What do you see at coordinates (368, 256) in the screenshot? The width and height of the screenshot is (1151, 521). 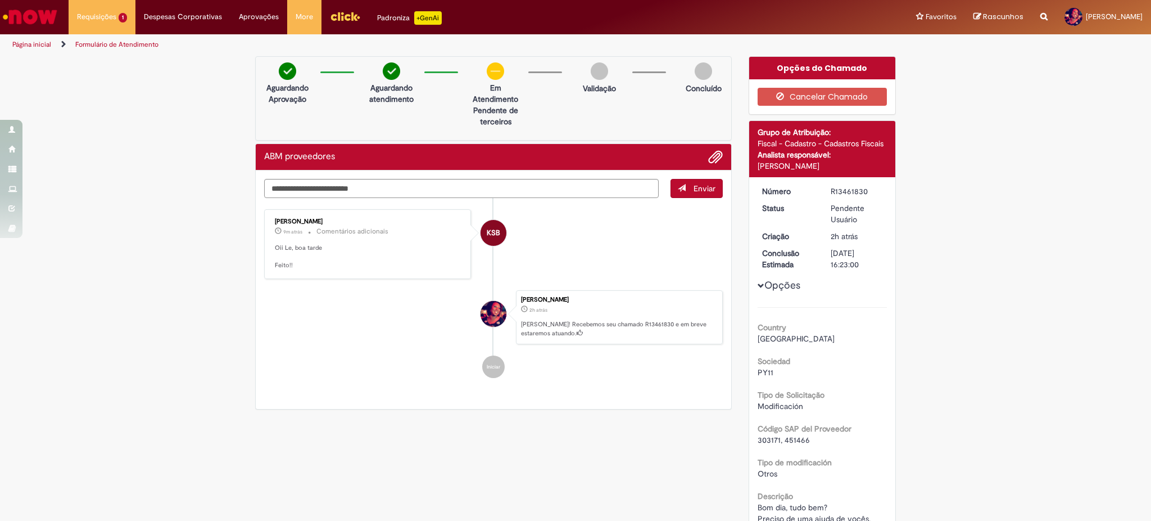 I see `p: Oii Le, boa tarde Feito!!` at bounding box center [368, 256].